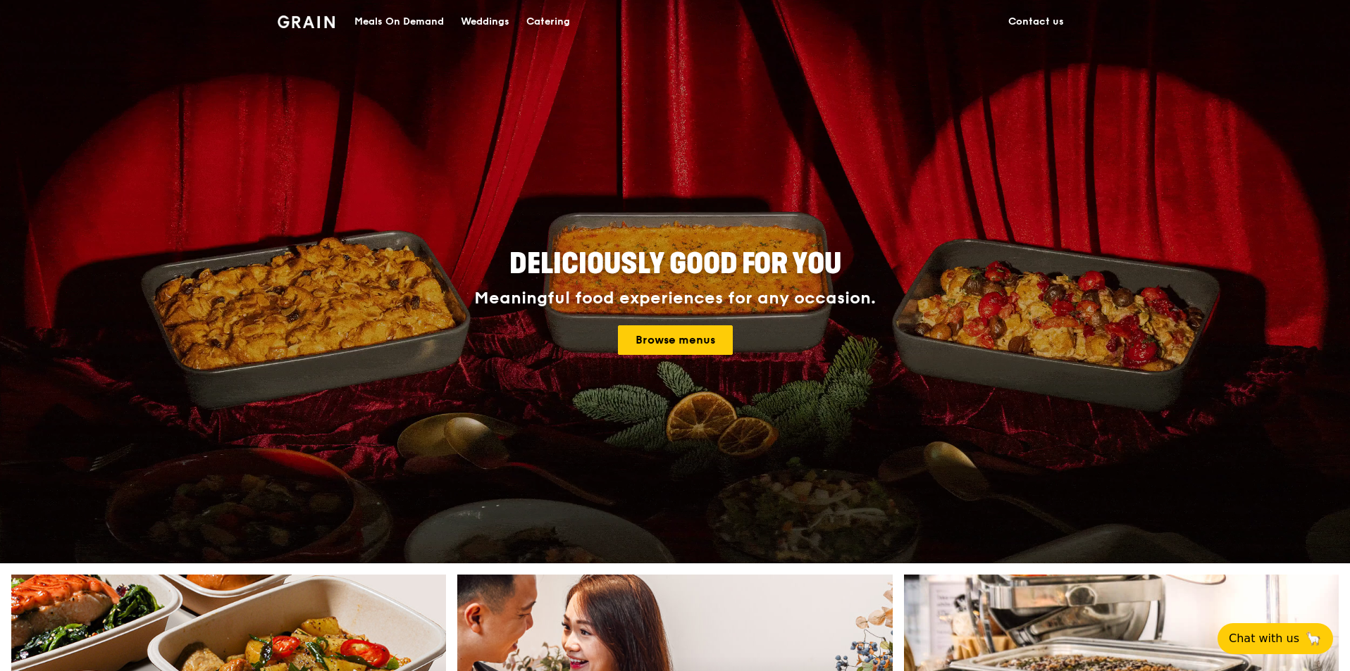  What do you see at coordinates (1264, 639) in the screenshot?
I see `span: Chat with us` at bounding box center [1264, 639].